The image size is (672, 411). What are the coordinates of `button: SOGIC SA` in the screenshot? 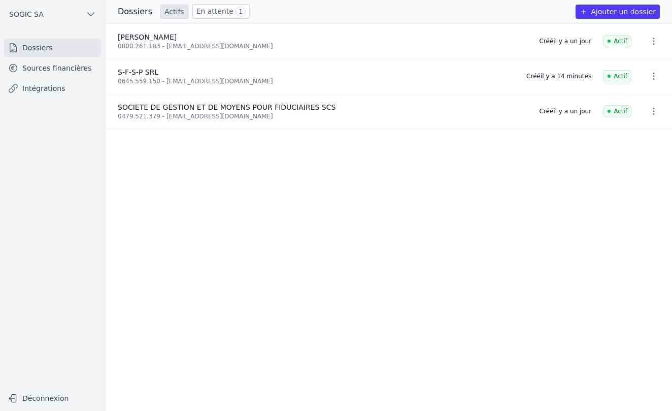 It's located at (52, 14).